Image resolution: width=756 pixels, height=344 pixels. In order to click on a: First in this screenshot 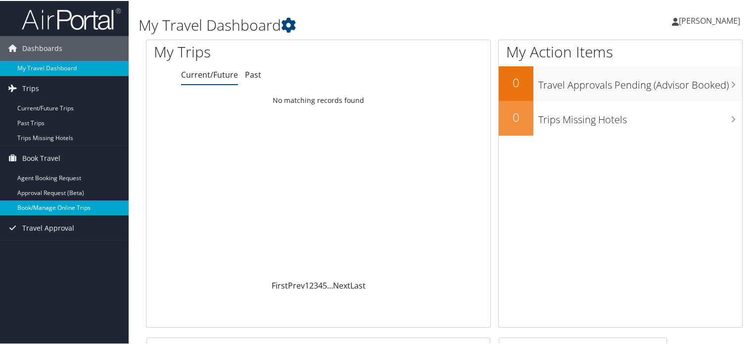, I will do `click(280, 285)`.